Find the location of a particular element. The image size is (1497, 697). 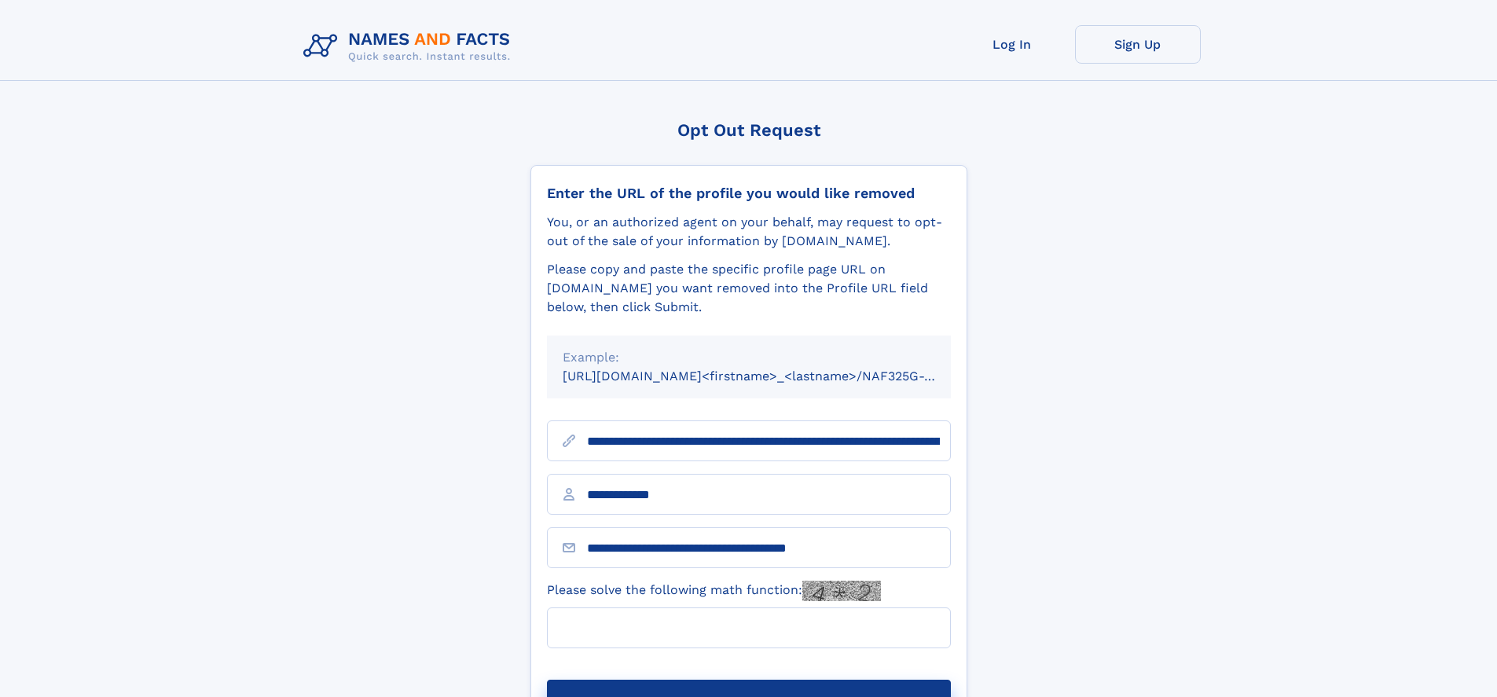

a: Sign Up is located at coordinates (1138, 44).